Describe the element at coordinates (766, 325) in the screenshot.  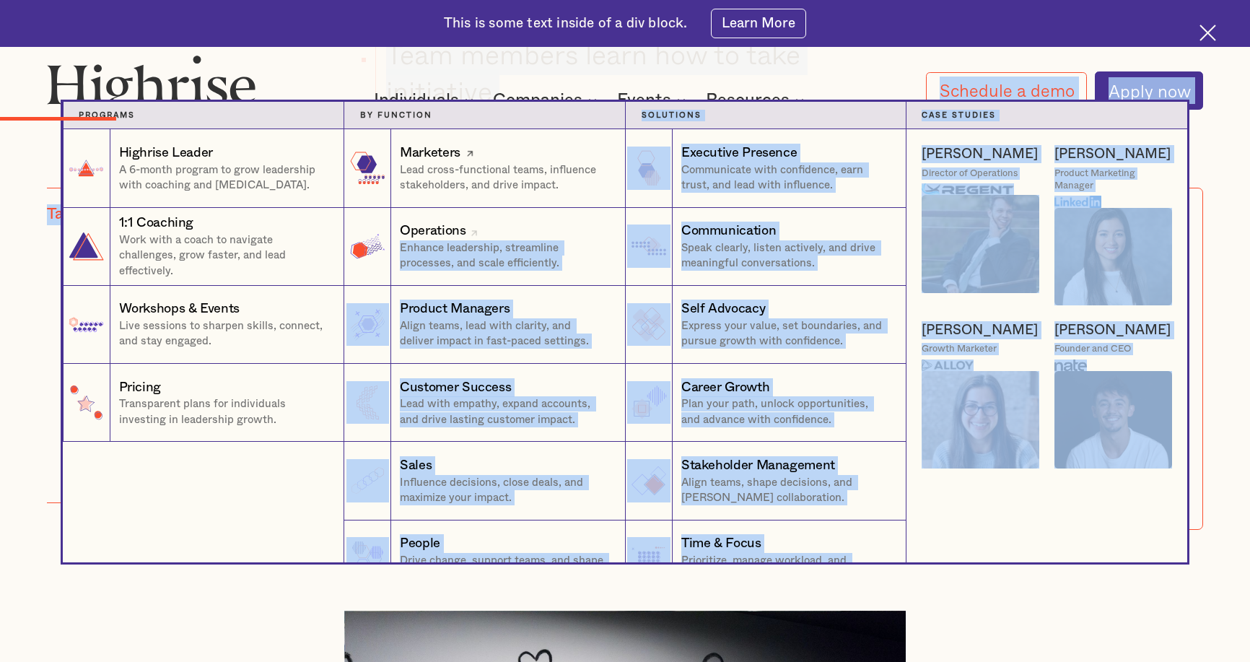
I see `a: Self AdvocacyExpress your value, set boundaries, and pursue growth with confidence.` at that location.